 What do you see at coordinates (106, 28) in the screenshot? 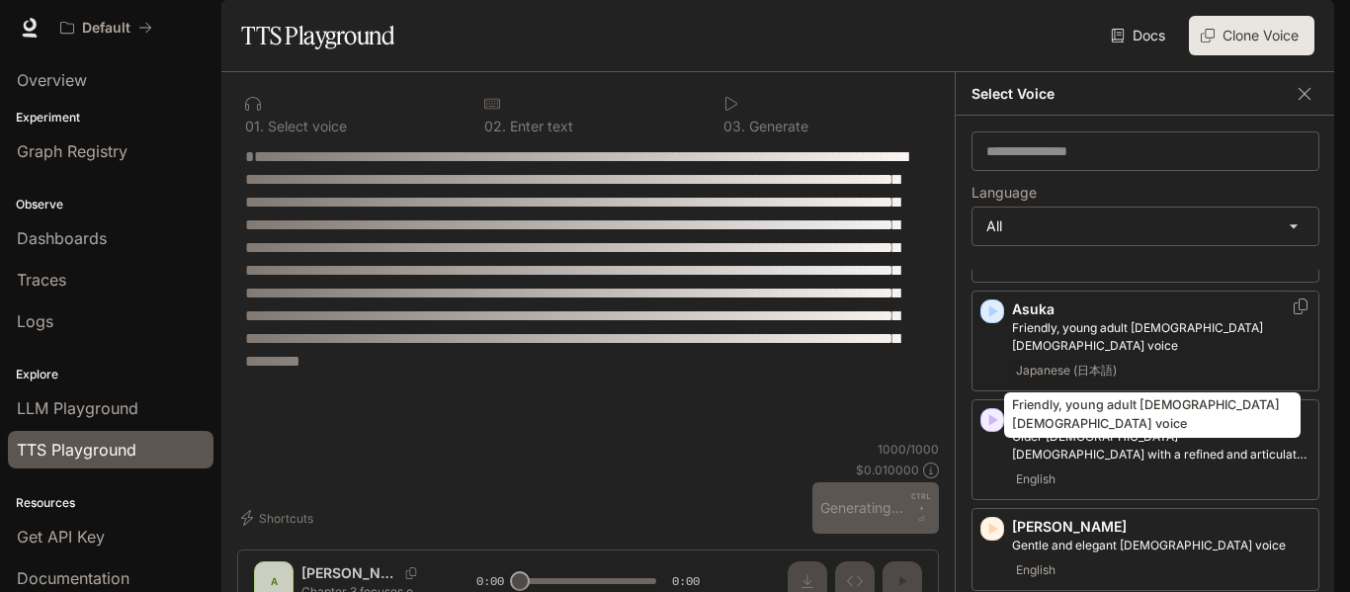
I see `p: Default` at bounding box center [106, 28].